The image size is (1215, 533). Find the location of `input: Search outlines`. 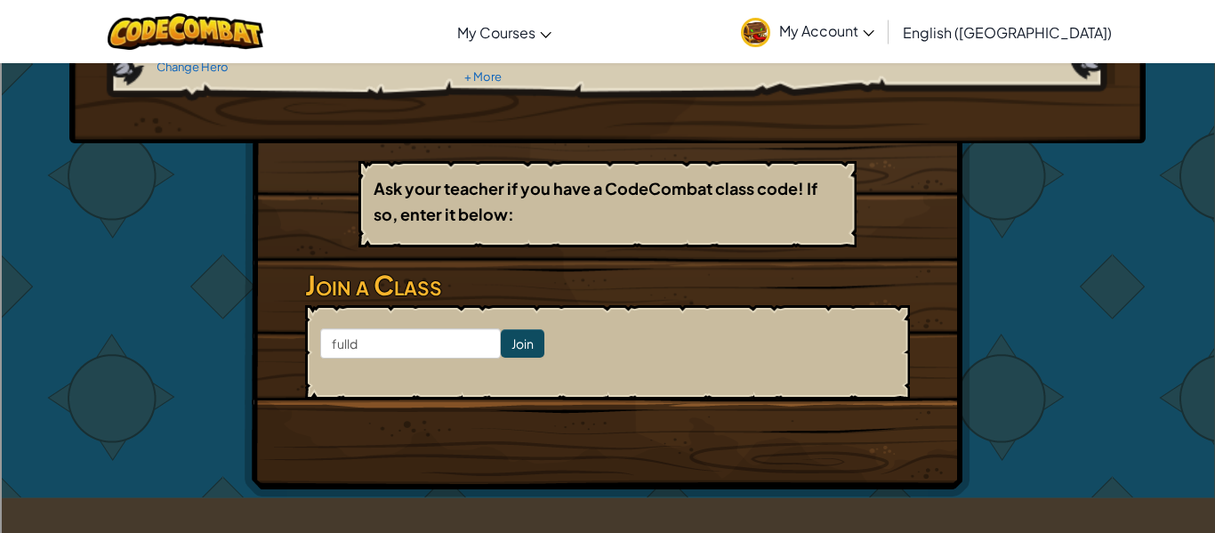

input: Search outlines is located at coordinates (85, 32).